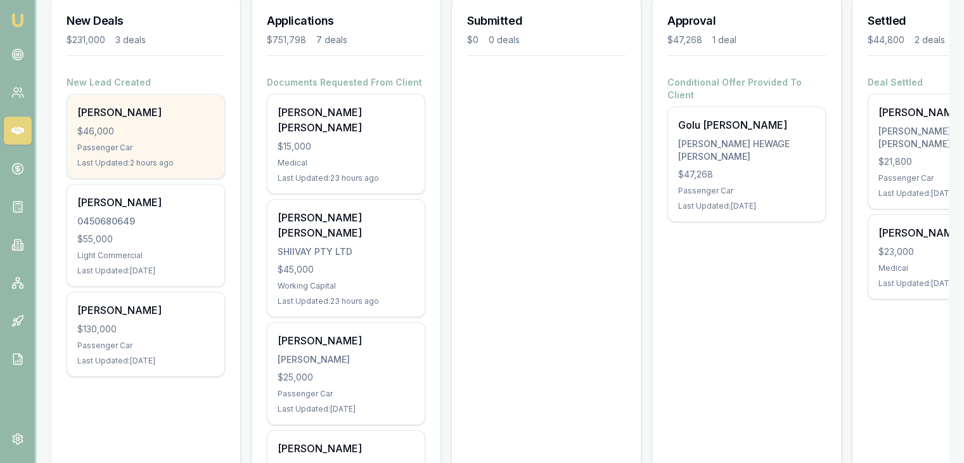 Image resolution: width=964 pixels, height=463 pixels. Describe the element at coordinates (747, 21) in the screenshot. I see `h3: Approval` at that location.